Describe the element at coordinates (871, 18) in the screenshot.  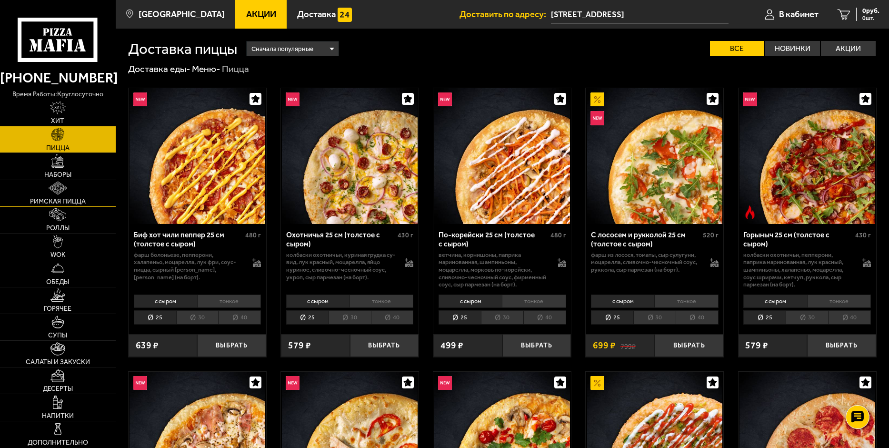
I see `span: 0 шт.` at that location.